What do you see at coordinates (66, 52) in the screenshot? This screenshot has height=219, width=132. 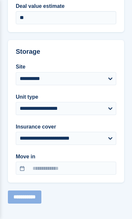 I see `h2: Storage` at bounding box center [66, 52].